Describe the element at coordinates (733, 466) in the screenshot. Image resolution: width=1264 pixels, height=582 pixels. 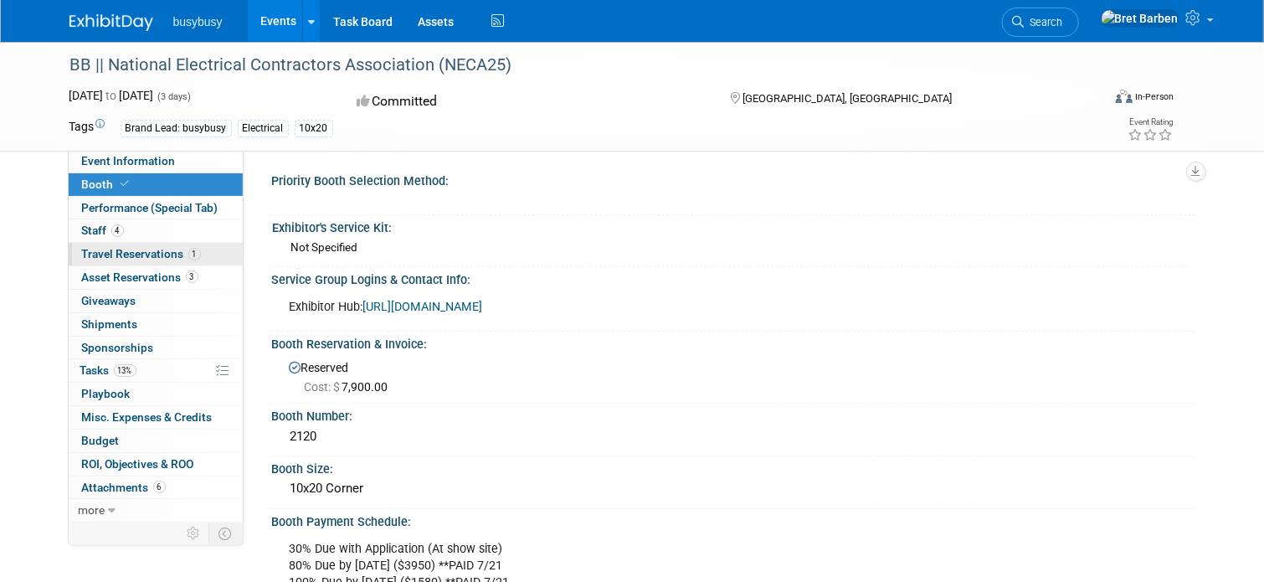
I see `div: Booth Size:` at that location.